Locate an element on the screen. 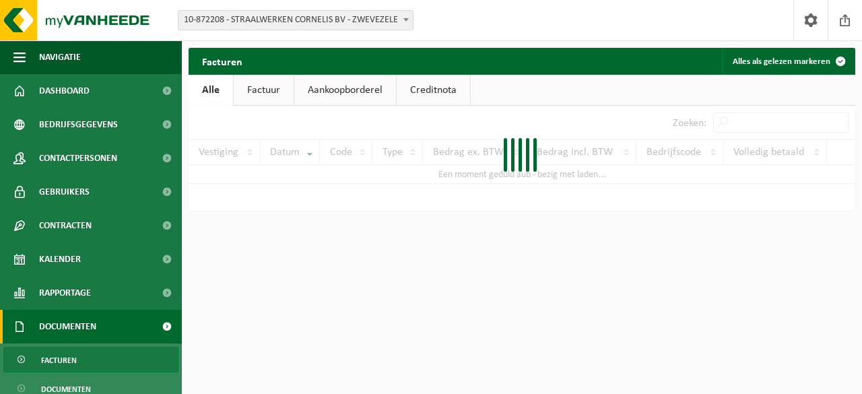 The width and height of the screenshot is (862, 394). a: Facturen is located at coordinates (91, 360).